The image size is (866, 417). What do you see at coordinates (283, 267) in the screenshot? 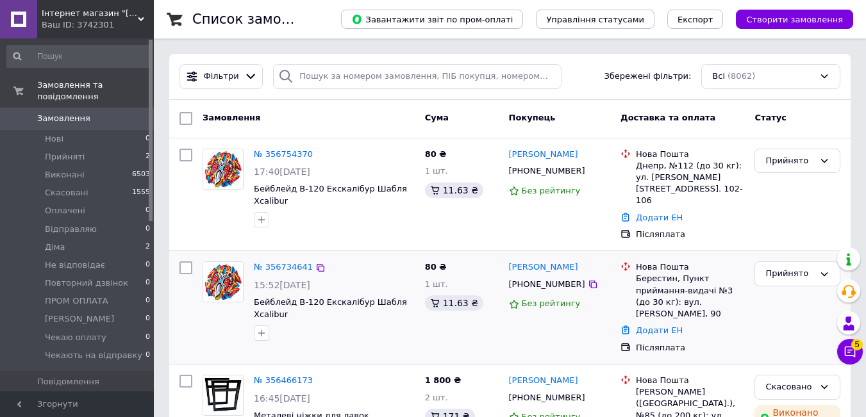
I see `a: № 356734641` at bounding box center [283, 267].